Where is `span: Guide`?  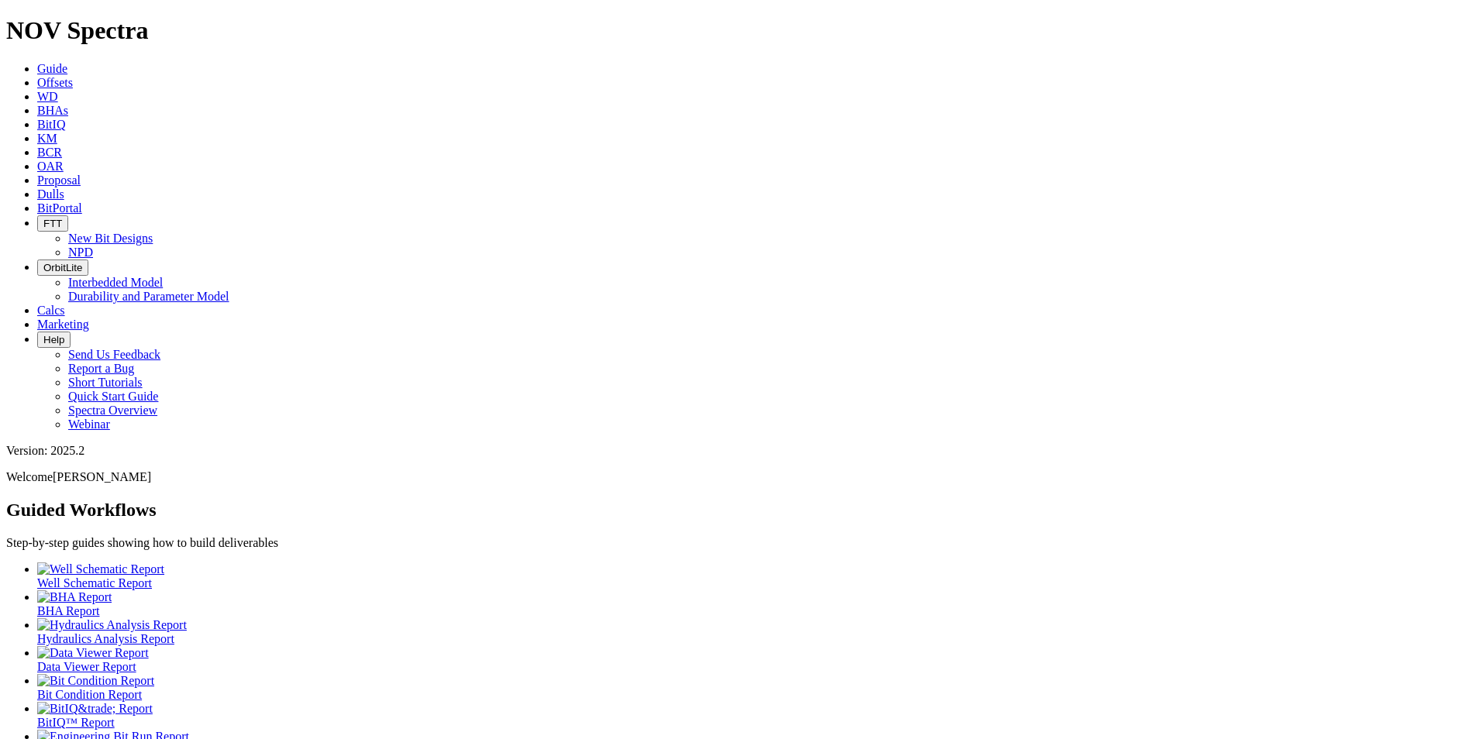
span: Guide is located at coordinates (52, 68).